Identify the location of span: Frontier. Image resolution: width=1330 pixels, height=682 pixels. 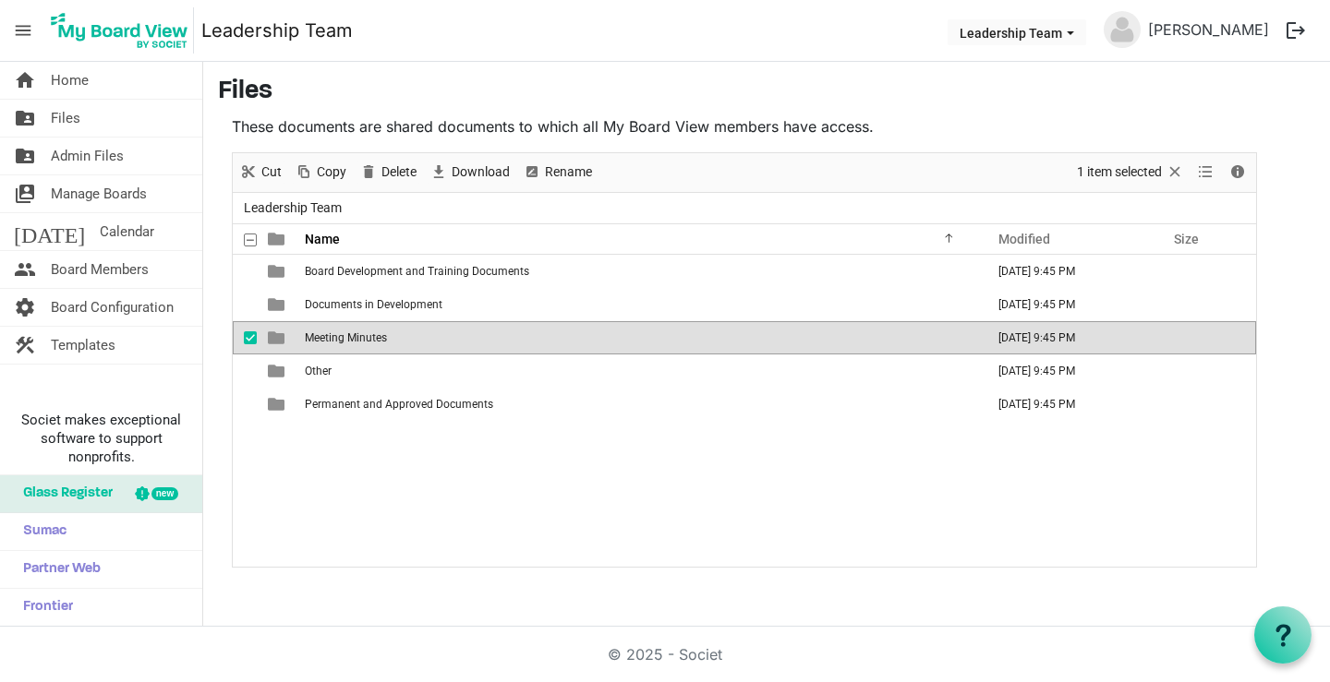
(43, 608).